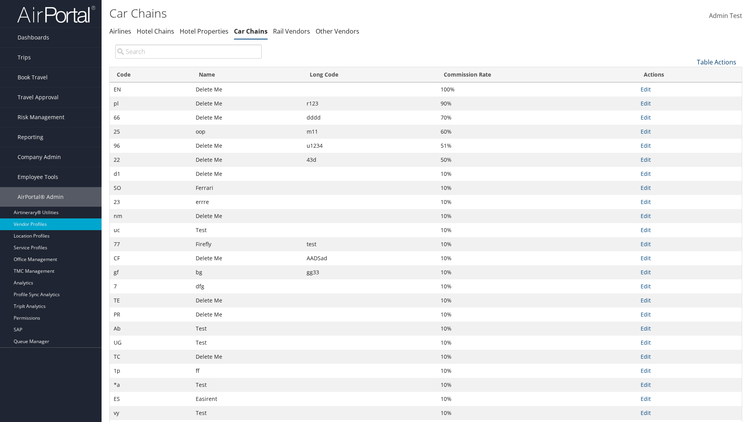 The image size is (750, 422). Describe the element at coordinates (726, 16) in the screenshot. I see `span: Admin Test` at that location.